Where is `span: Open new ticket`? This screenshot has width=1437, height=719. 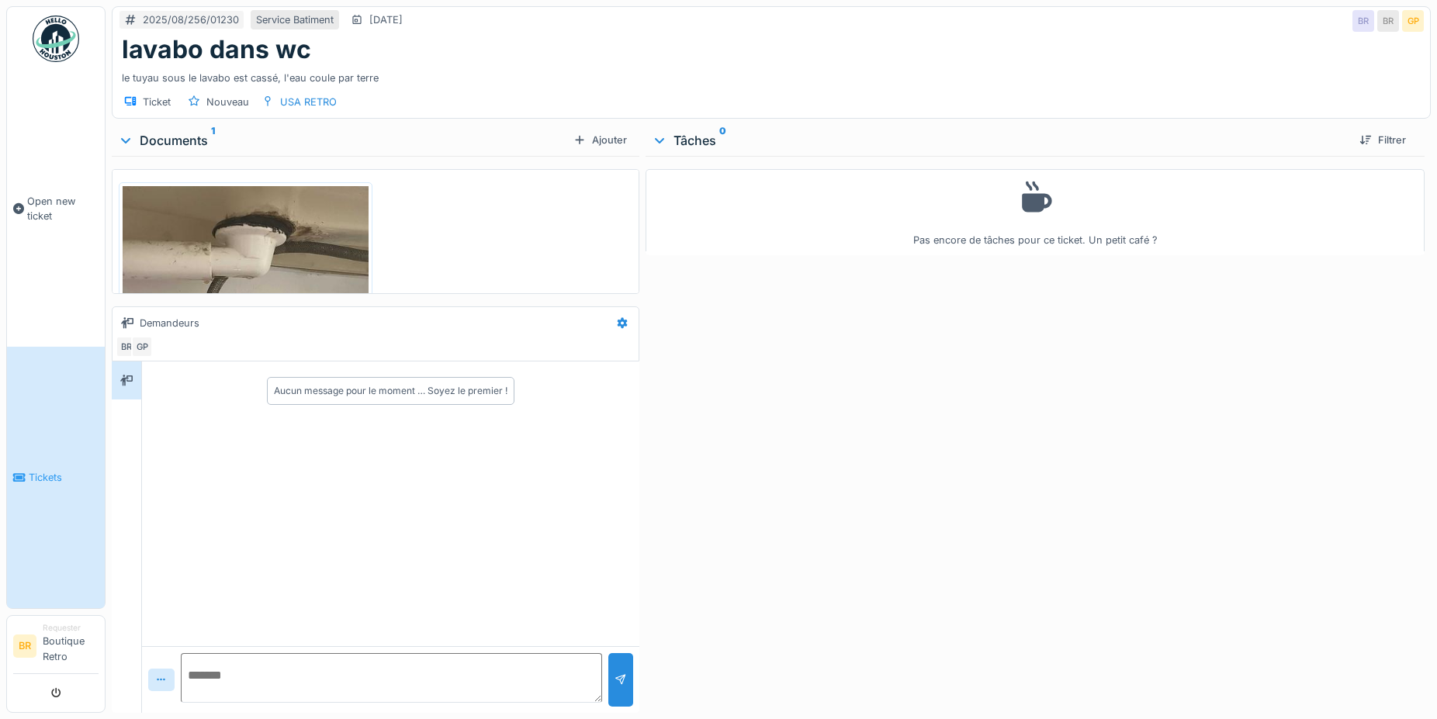
span: Open new ticket is located at coordinates (63, 209).